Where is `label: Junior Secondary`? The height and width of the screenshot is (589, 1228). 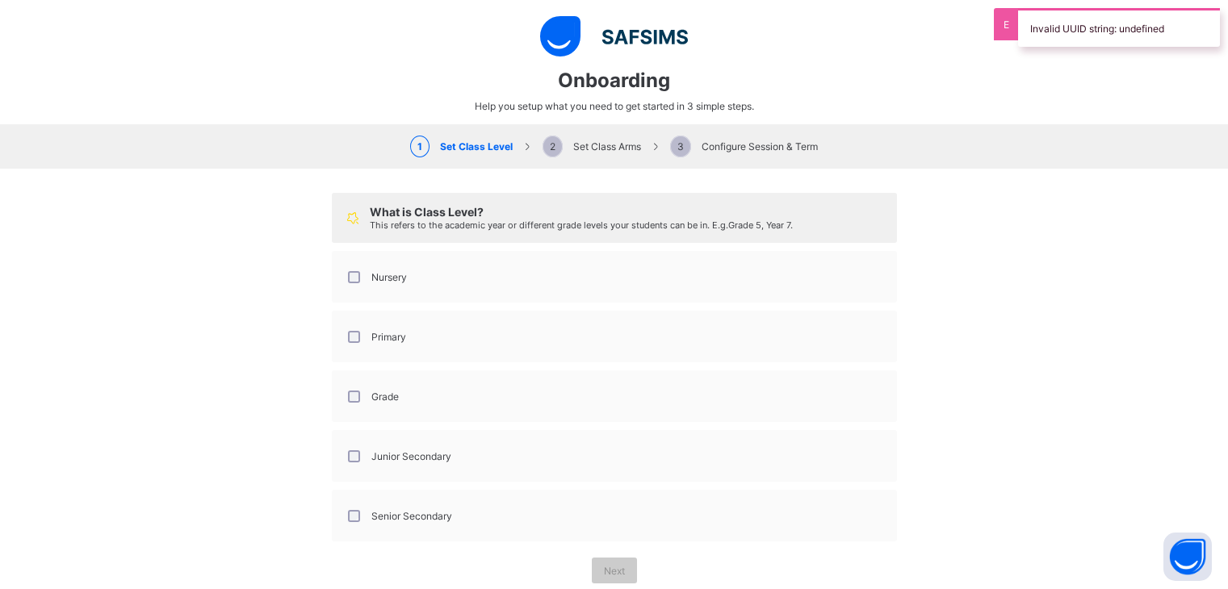 label: Junior Secondary is located at coordinates (411, 456).